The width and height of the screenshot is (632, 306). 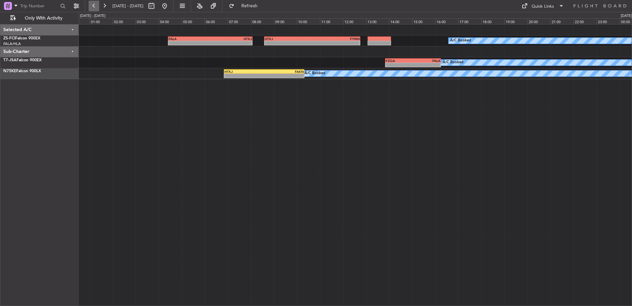 What do you see at coordinates (101, 21) in the screenshot?
I see `div: 01:00` at bounding box center [101, 21].